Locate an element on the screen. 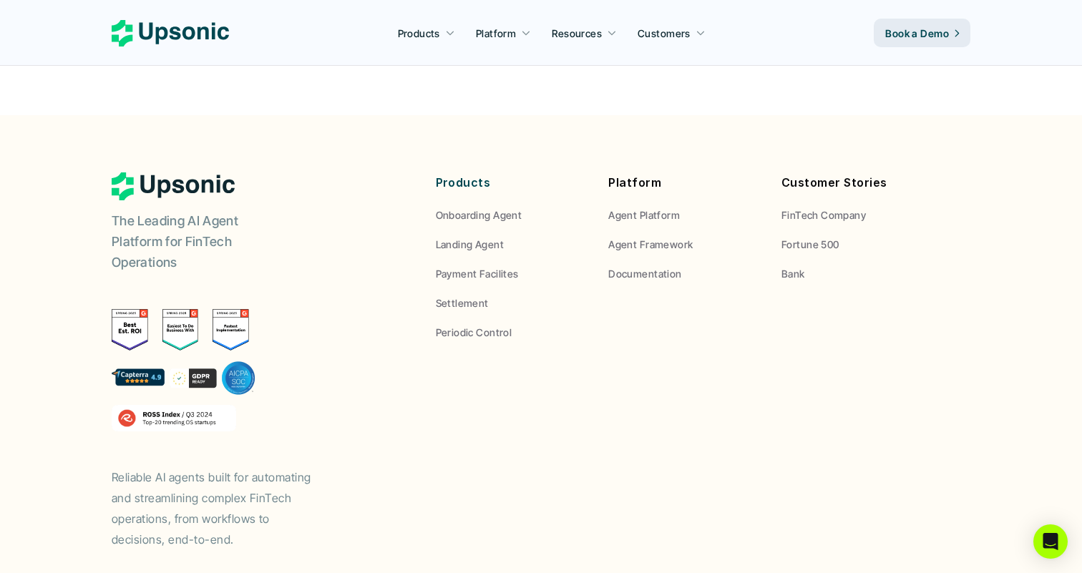 The height and width of the screenshot is (573, 1082). div: Open Intercom Messenger is located at coordinates (1051, 542).